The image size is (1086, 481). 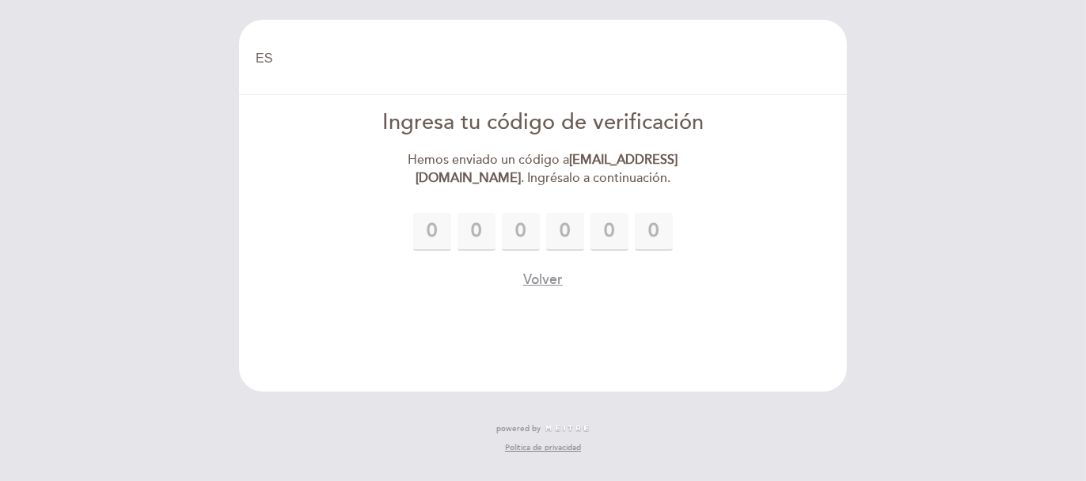 I want to click on div: Ingresa tu código de verificación, so click(x=543, y=123).